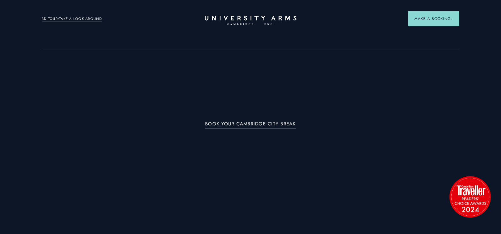 The image size is (501, 234). I want to click on img: image-2524eff8f0c5d55edbf694693304c4387916dea5-1501x1501-png, so click(470, 196).